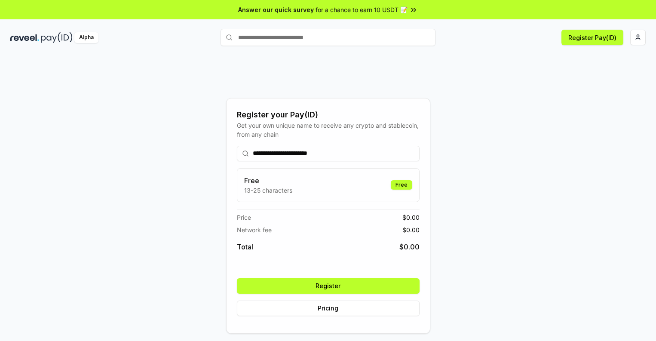  What do you see at coordinates (57, 37) in the screenshot?
I see `img: pay_id` at bounding box center [57, 37].